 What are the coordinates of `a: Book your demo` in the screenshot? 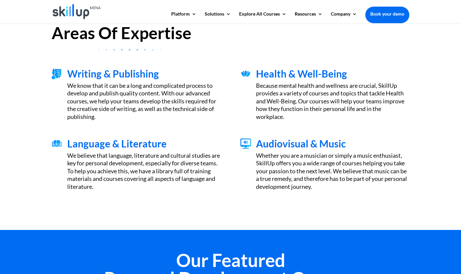 It's located at (387, 14).